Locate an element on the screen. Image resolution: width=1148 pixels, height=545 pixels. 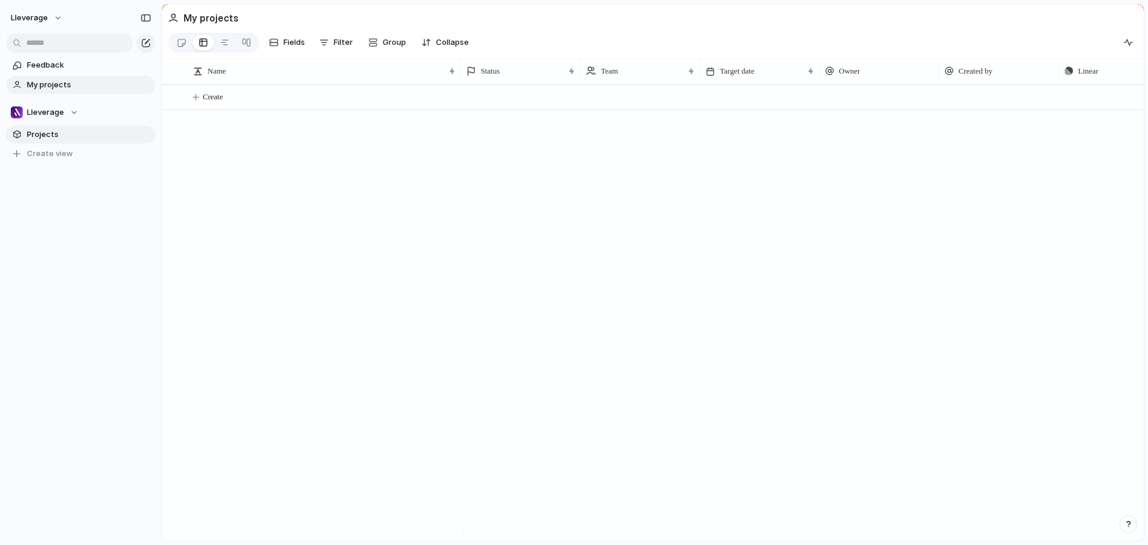
span: Created by is located at coordinates (975, 71).